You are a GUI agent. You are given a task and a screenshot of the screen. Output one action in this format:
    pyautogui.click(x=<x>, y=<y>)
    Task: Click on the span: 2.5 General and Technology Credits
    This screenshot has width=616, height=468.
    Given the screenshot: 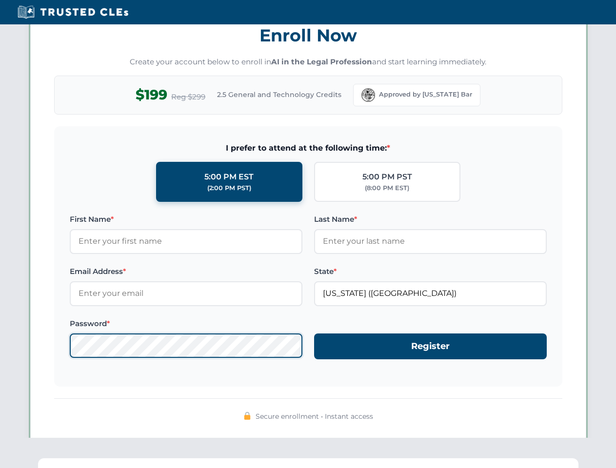 What is the action you would take?
    pyautogui.click(x=279, y=95)
    